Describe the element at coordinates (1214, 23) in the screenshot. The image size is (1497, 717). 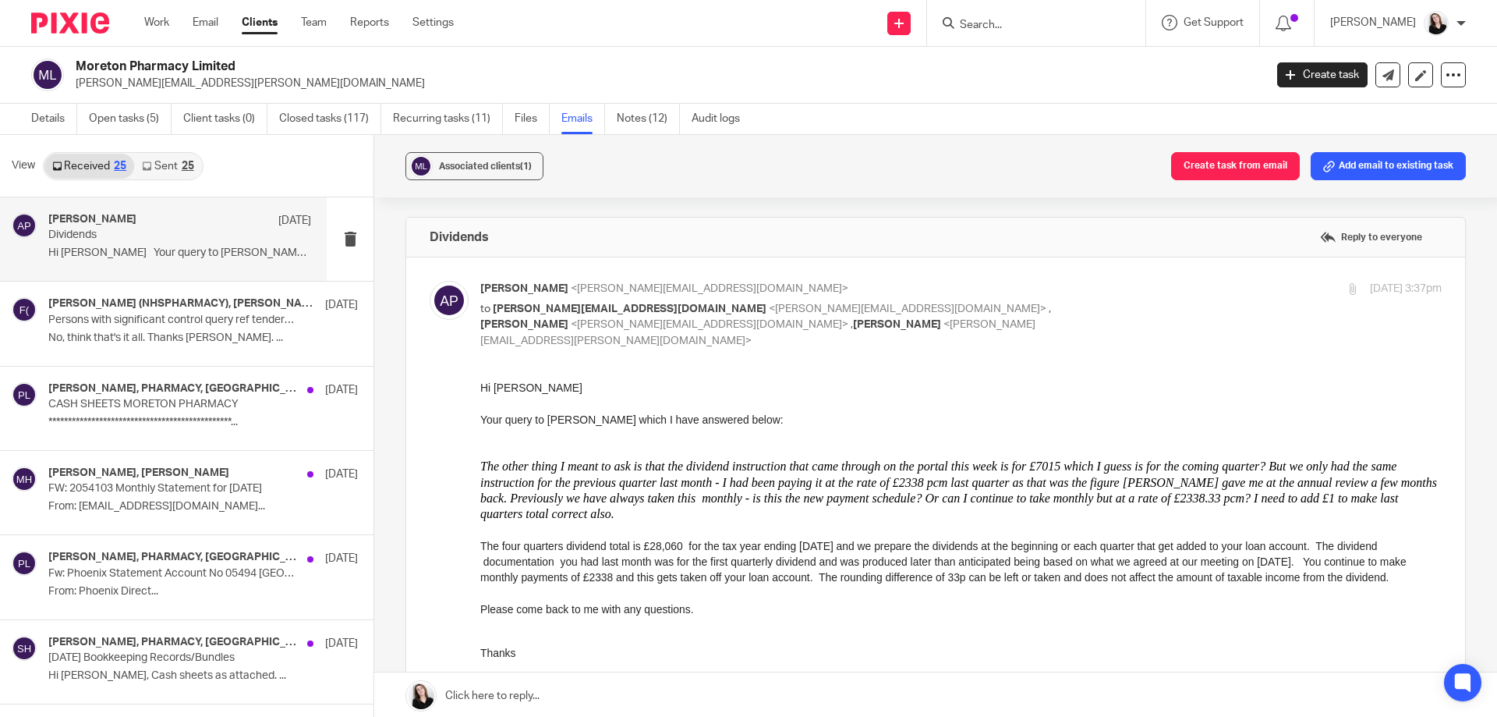
I see `span: Get Support` at that location.